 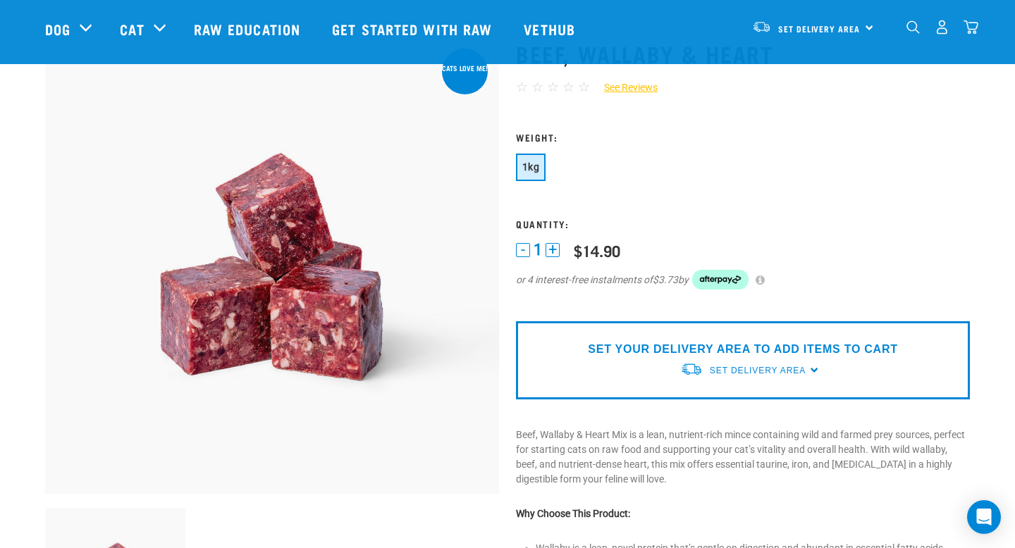 I want to click on div: $14.90, so click(x=597, y=250).